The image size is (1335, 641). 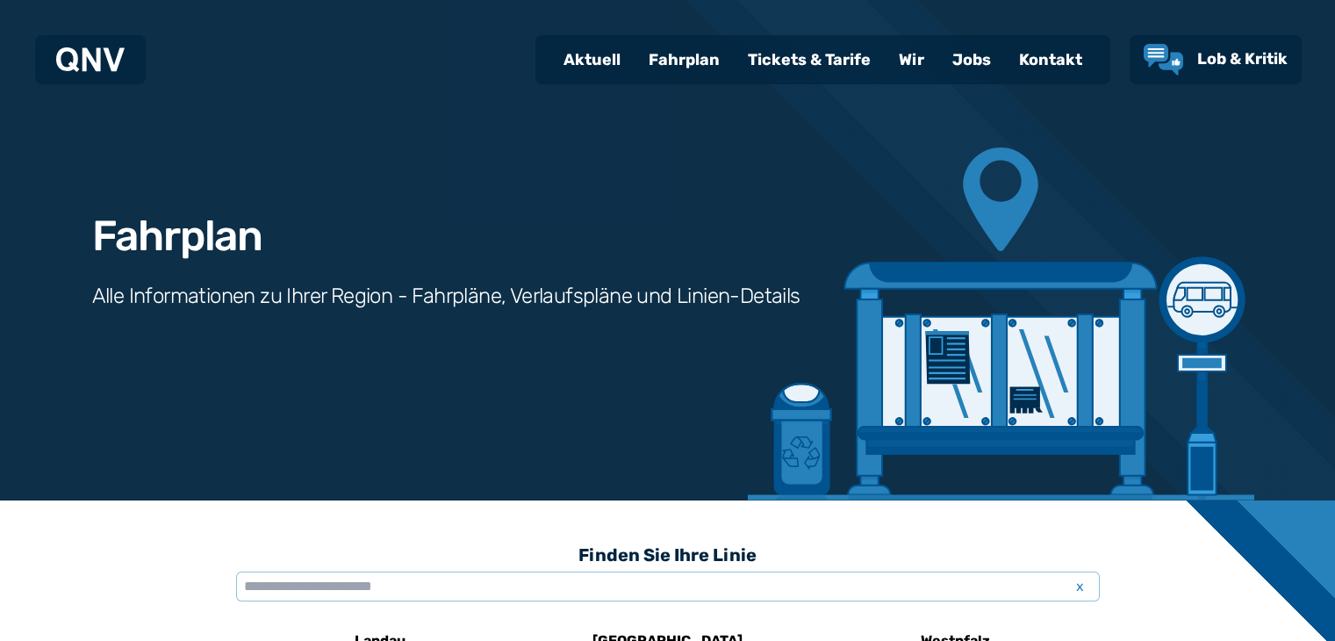 What do you see at coordinates (972, 60) in the screenshot?
I see `div: Jobs` at bounding box center [972, 60].